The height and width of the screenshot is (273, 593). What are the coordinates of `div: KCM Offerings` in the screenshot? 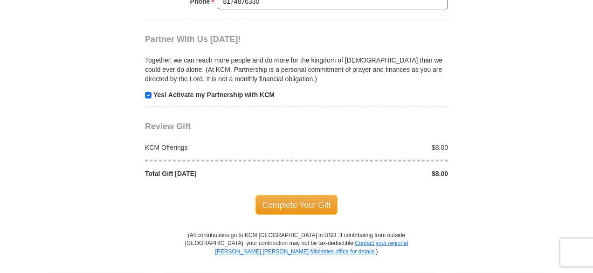 It's located at (219, 147).